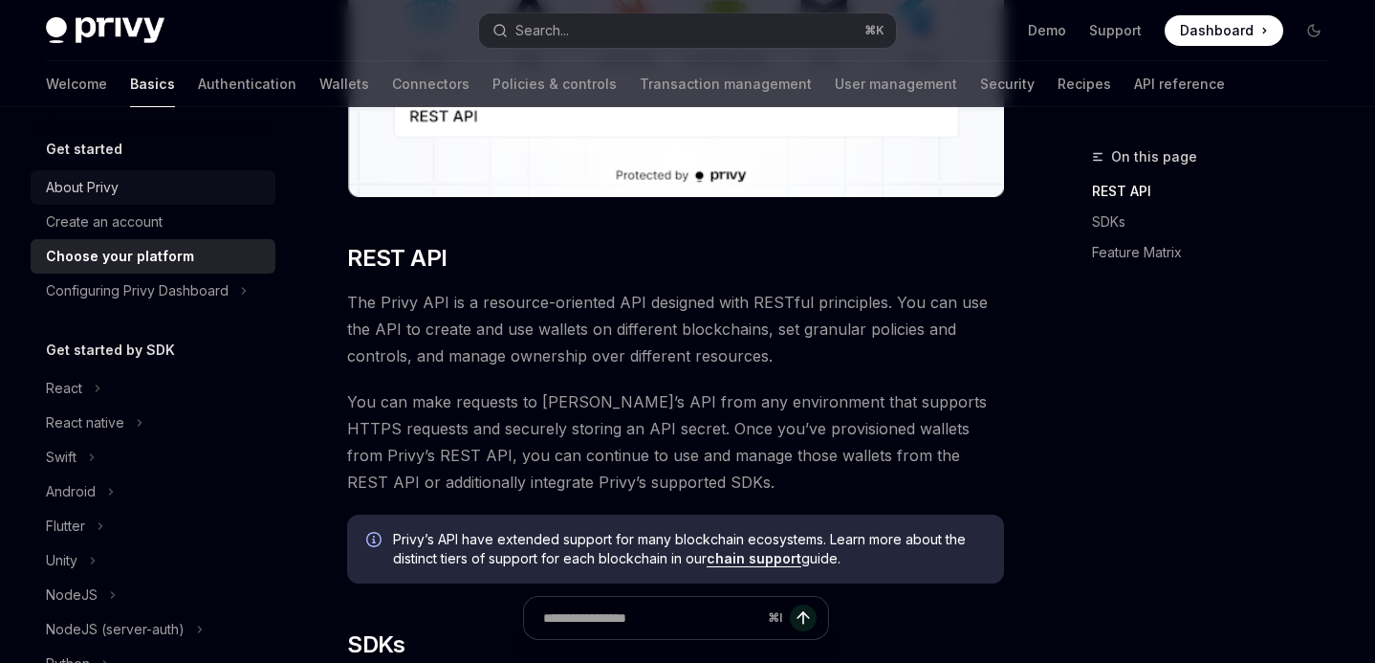 The width and height of the screenshot is (1375, 663). What do you see at coordinates (84, 149) in the screenshot?
I see `h5: Get started` at bounding box center [84, 149].